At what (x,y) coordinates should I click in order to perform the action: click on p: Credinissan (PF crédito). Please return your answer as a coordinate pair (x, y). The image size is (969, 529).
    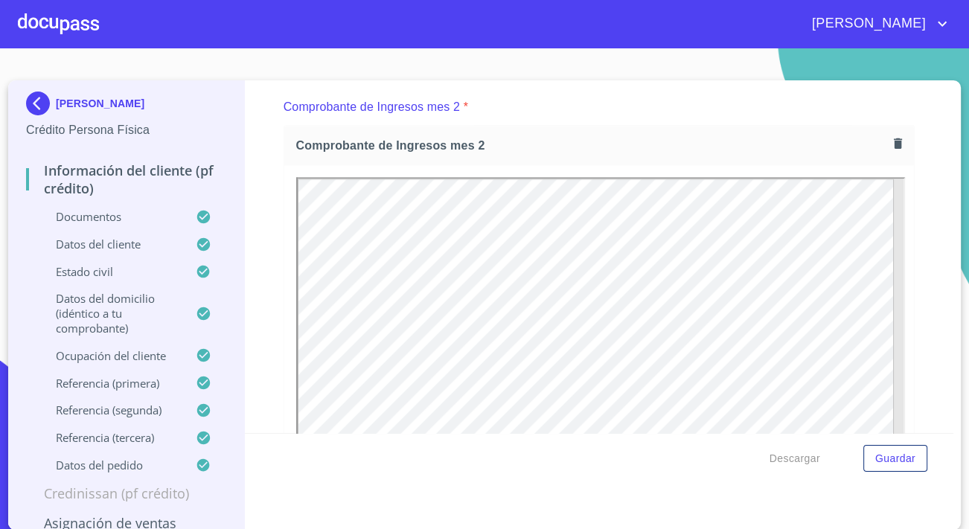
    Looking at the image, I should click on (126, 494).